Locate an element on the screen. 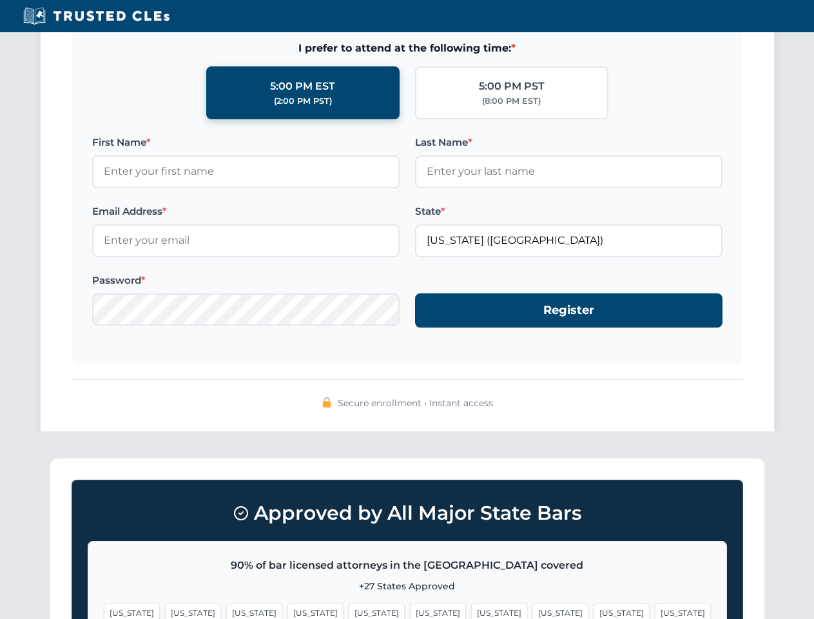 The image size is (814, 619). label: First Name is located at coordinates (246, 143).